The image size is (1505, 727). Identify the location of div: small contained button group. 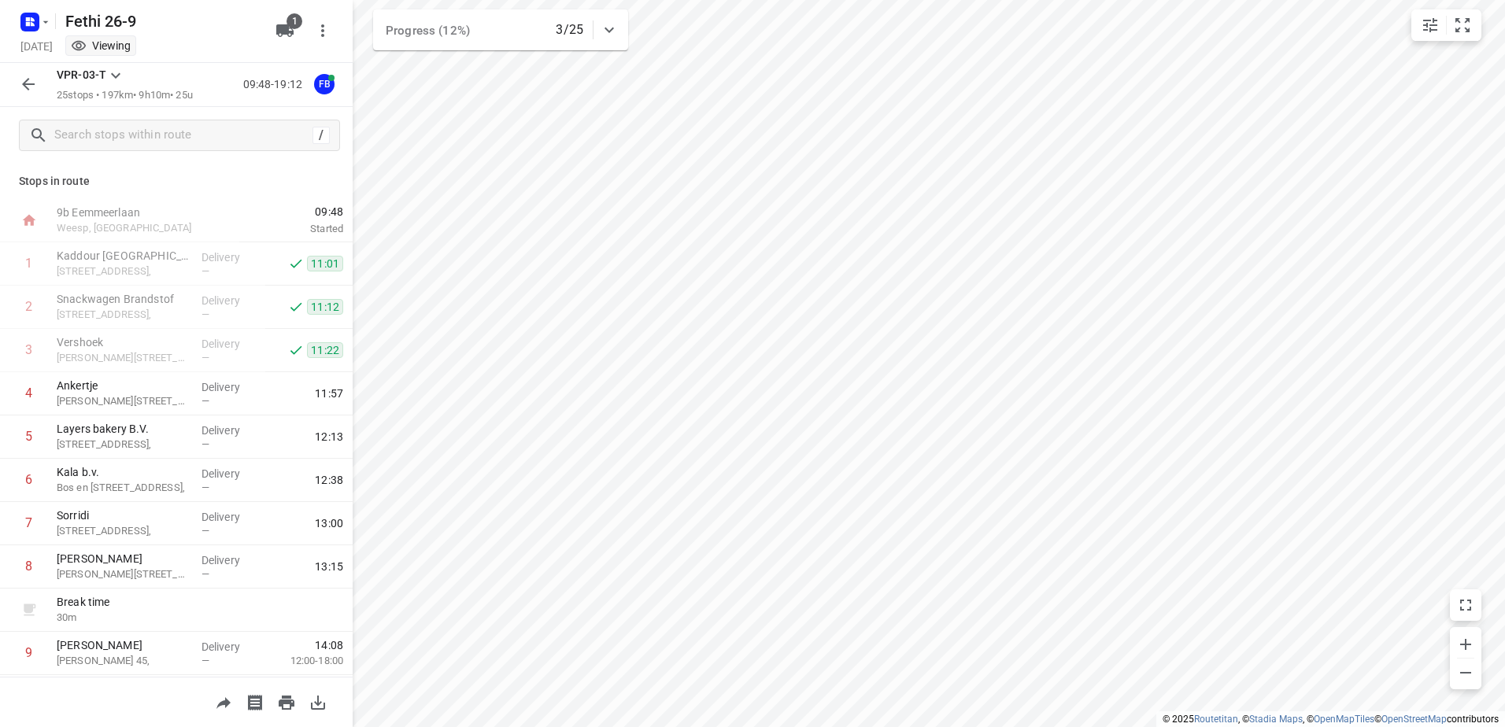
(1446, 25).